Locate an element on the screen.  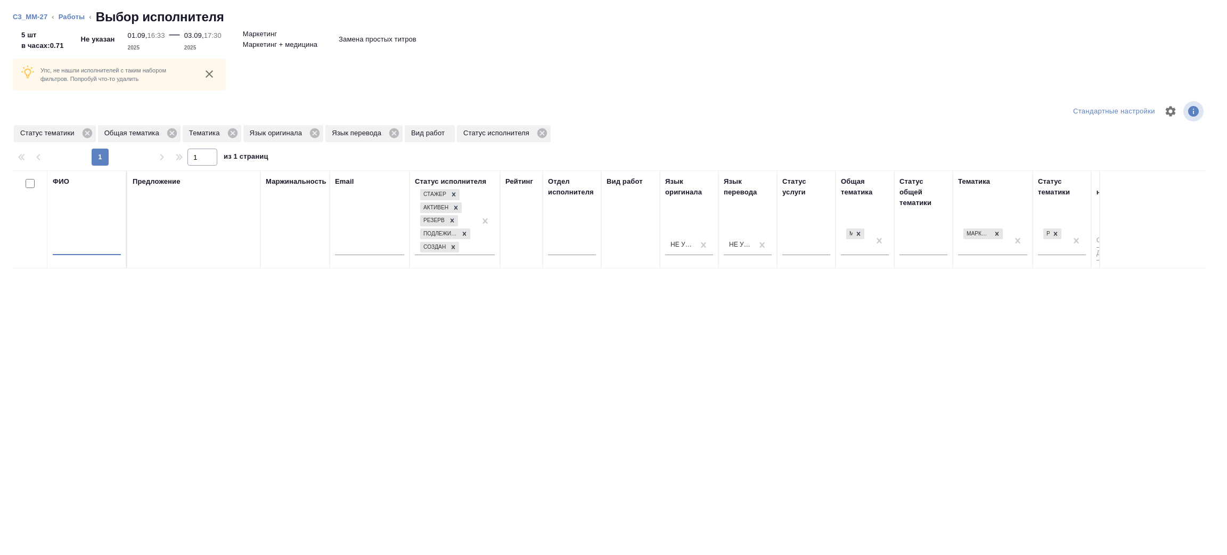
div: Предложение is located at coordinates (157, 182).